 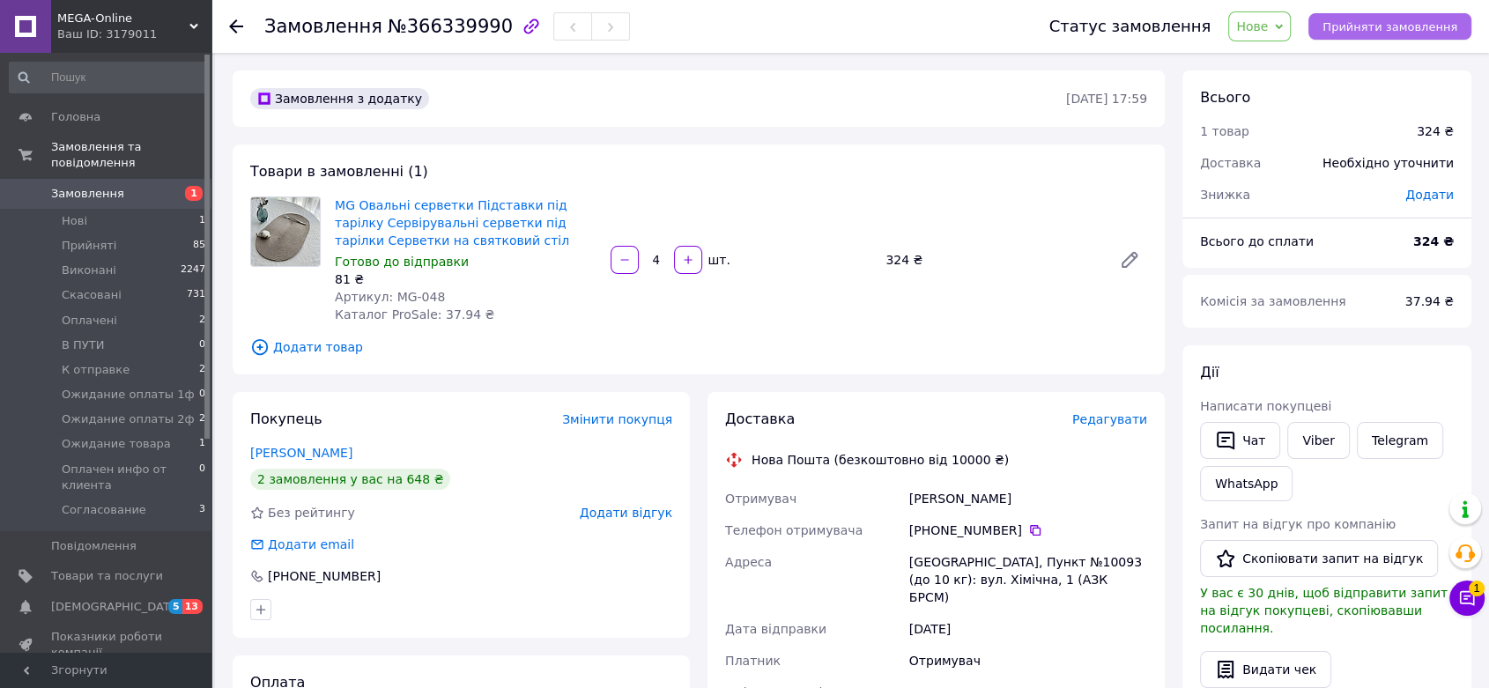 What do you see at coordinates (134, 34) in the screenshot?
I see `div: Ваш ID: 3179011` at bounding box center [134, 34].